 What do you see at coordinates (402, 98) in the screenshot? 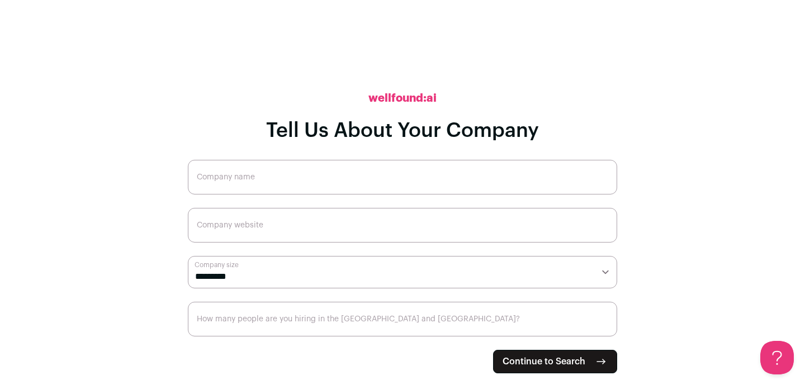
I see `h2: wellfound:ai` at bounding box center [402, 98].